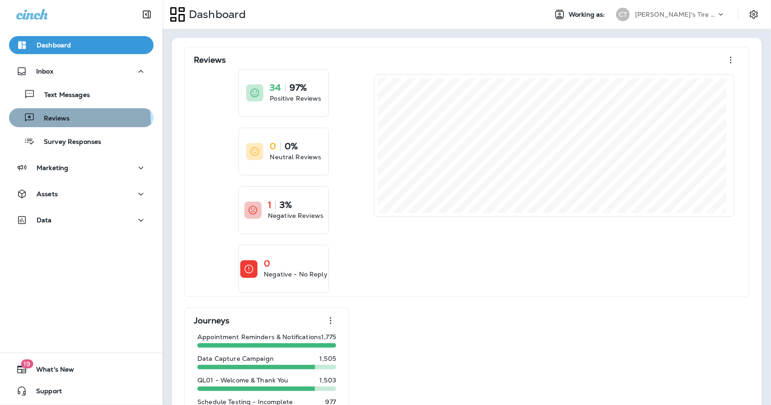 Image resolution: width=771 pixels, height=405 pixels. Describe the element at coordinates (587, 14) in the screenshot. I see `span: Working as:` at that location.